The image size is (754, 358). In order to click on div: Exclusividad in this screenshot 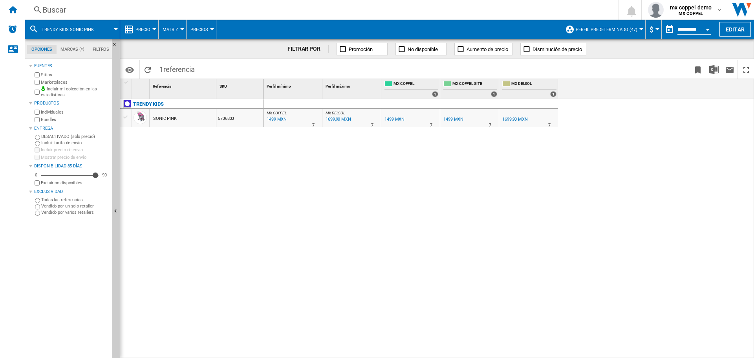, I will do `click(71, 192)`.